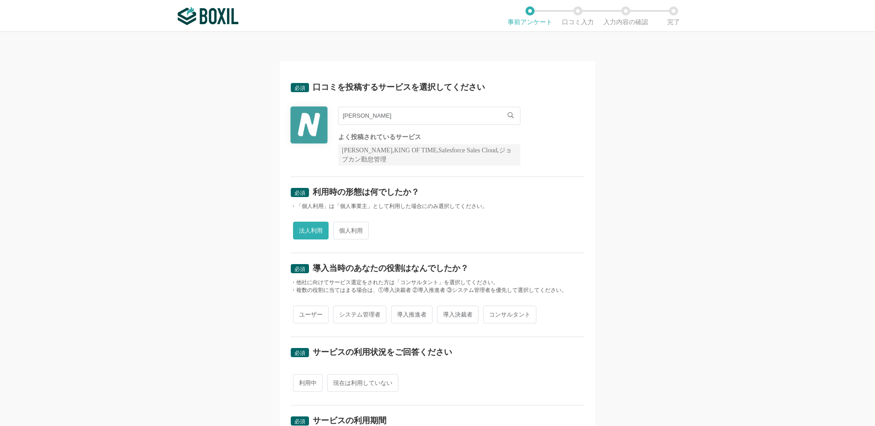 This screenshot has width=875, height=426. I want to click on div: サービスの利用期間, so click(350, 420).